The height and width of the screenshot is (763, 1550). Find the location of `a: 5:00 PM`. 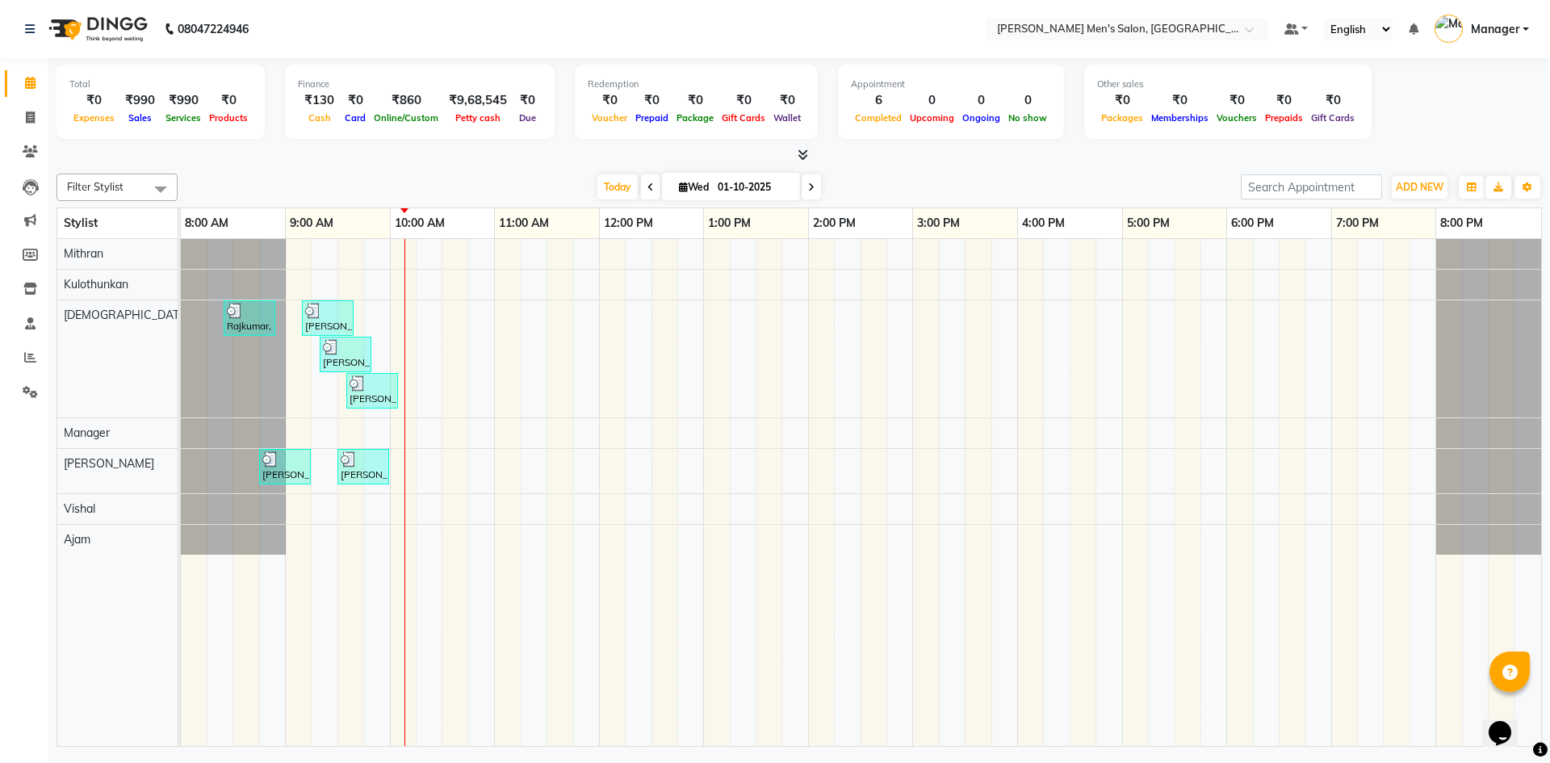

a: 5:00 PM is located at coordinates (1148, 223).